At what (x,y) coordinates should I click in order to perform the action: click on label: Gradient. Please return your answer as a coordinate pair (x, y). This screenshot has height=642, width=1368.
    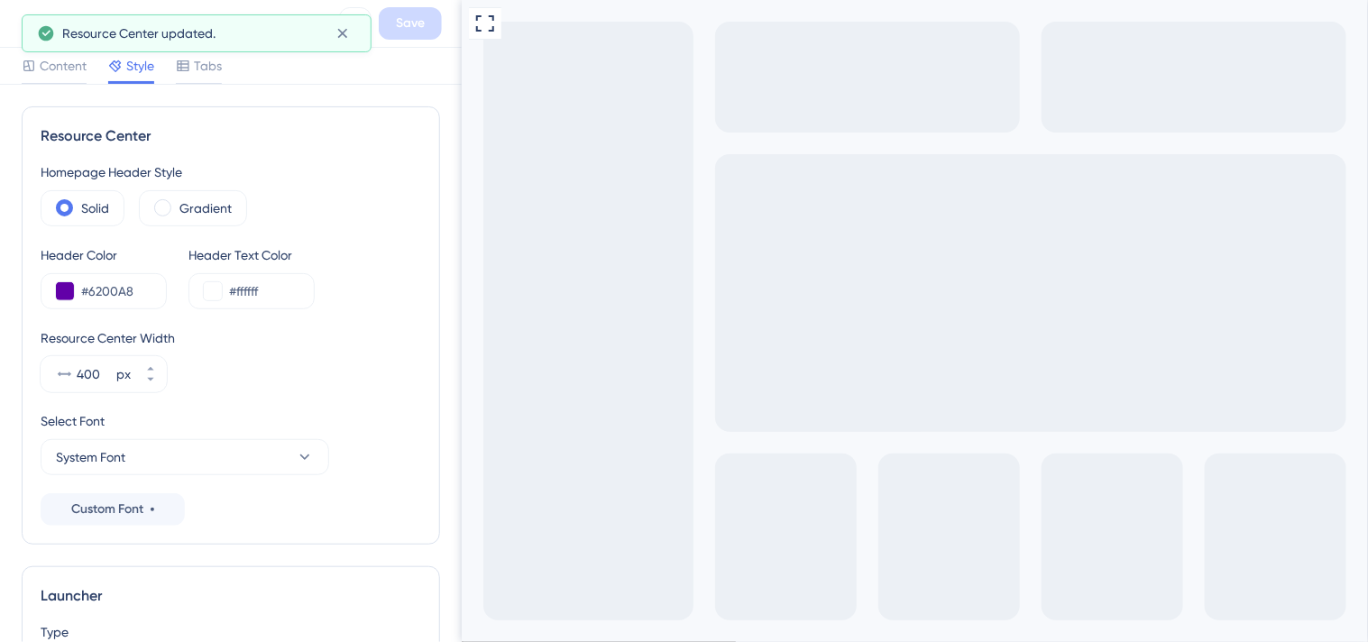
    Looking at the image, I should click on (206, 208).